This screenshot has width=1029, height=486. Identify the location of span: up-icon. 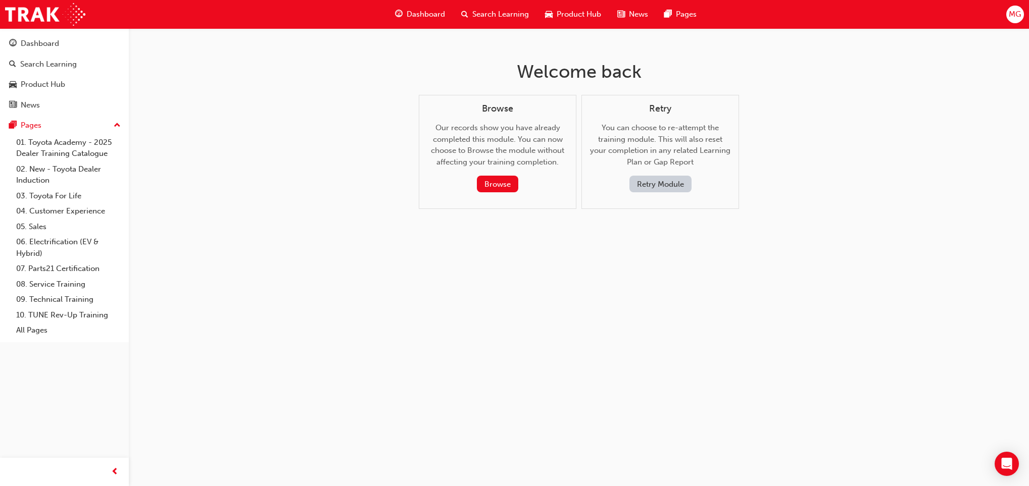
(117, 126).